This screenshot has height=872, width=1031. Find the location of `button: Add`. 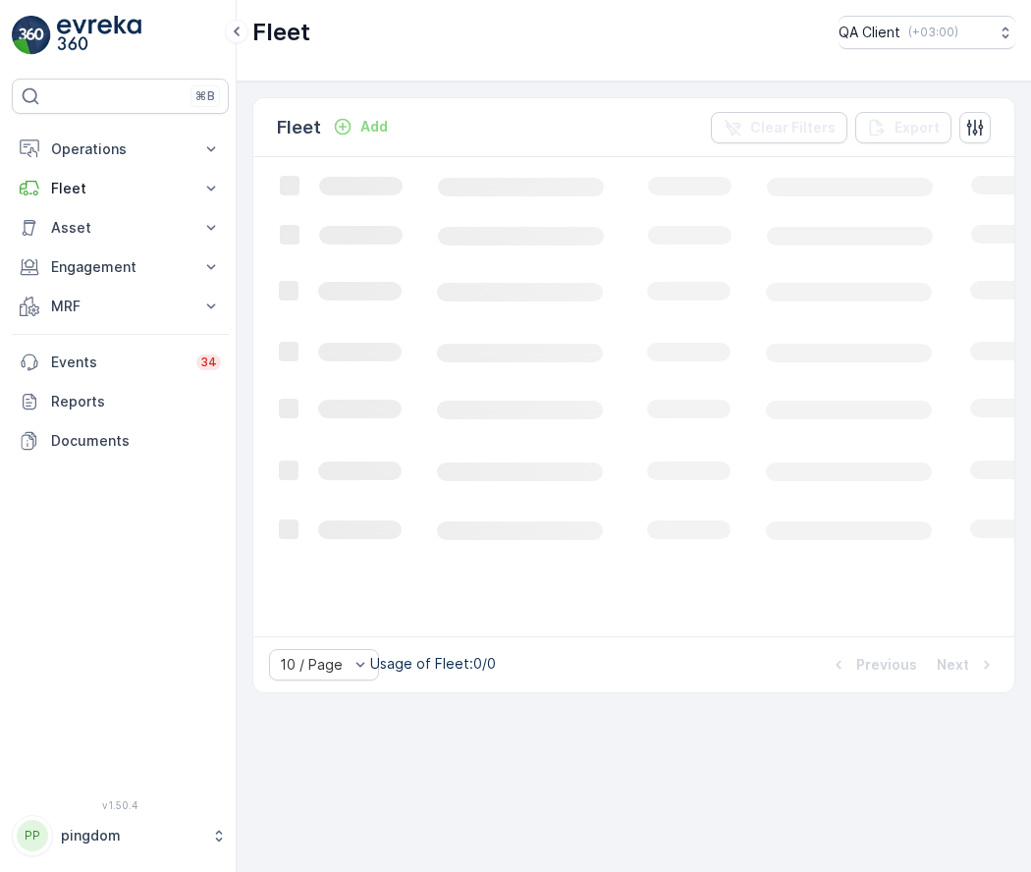

button: Add is located at coordinates (360, 127).